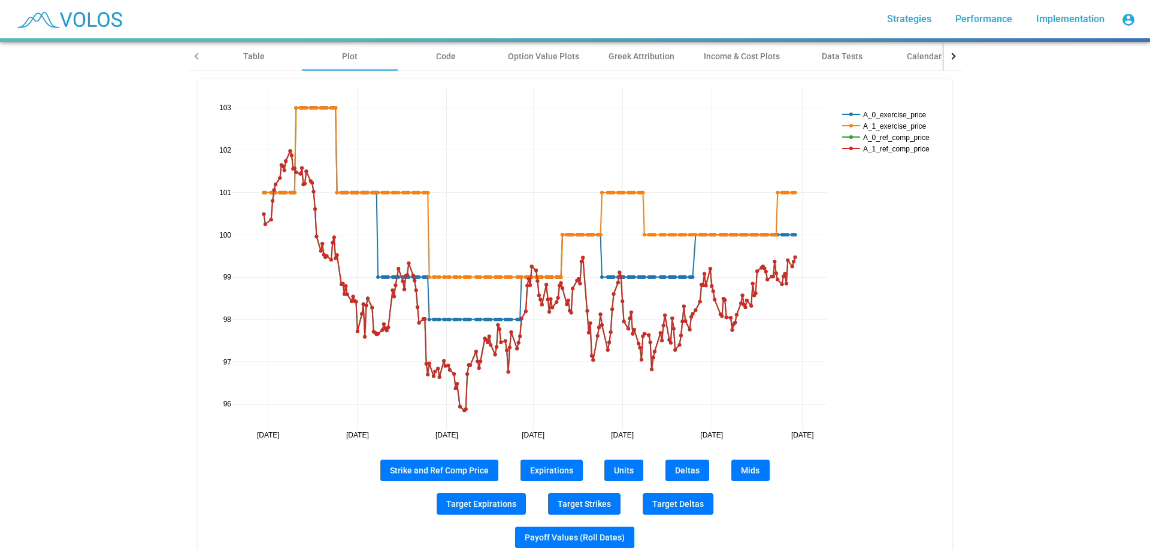  I want to click on div: Code, so click(445, 56).